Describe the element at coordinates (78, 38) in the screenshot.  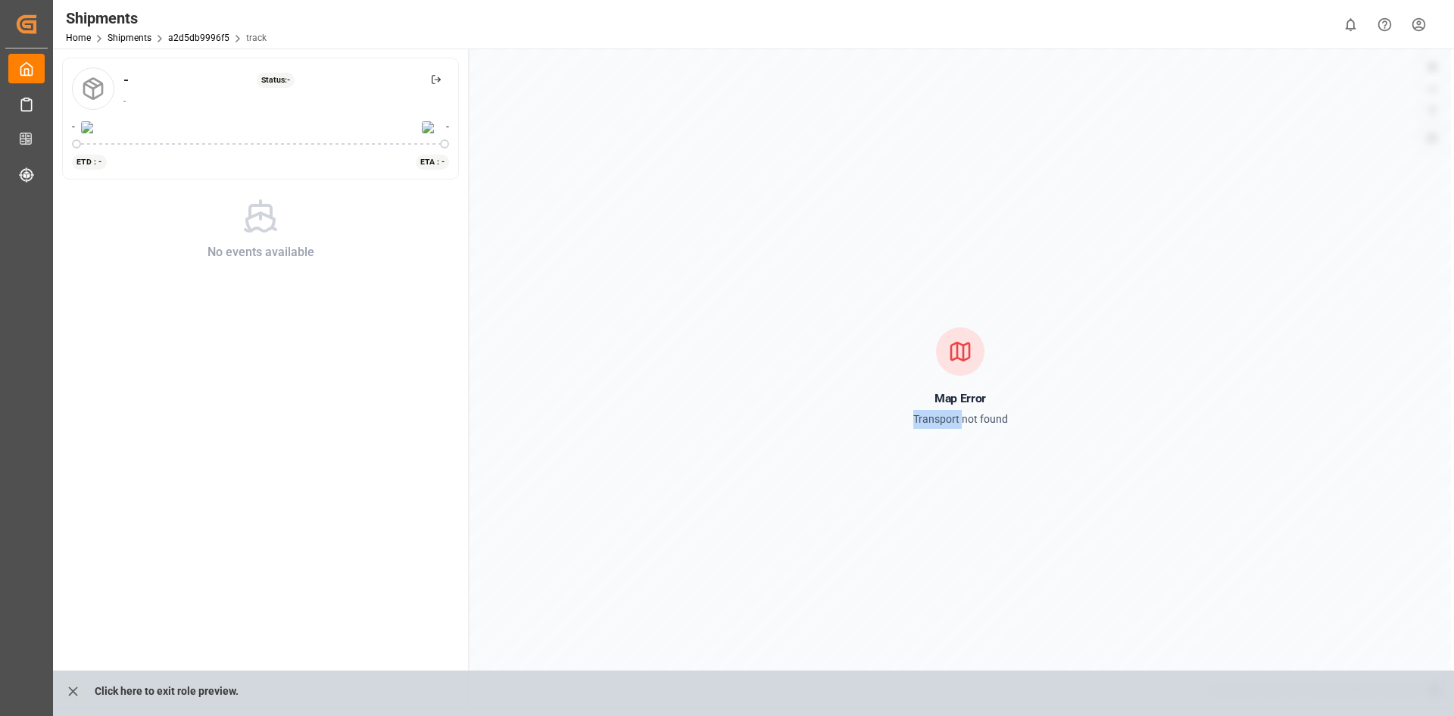
I see `a: Home` at that location.